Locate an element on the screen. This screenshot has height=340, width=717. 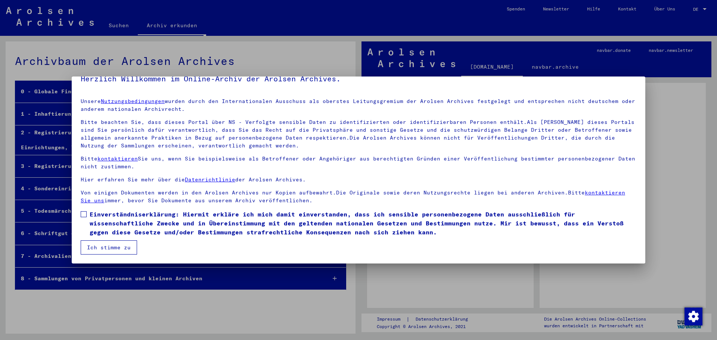
button: Ich stimme zu is located at coordinates (109, 248).